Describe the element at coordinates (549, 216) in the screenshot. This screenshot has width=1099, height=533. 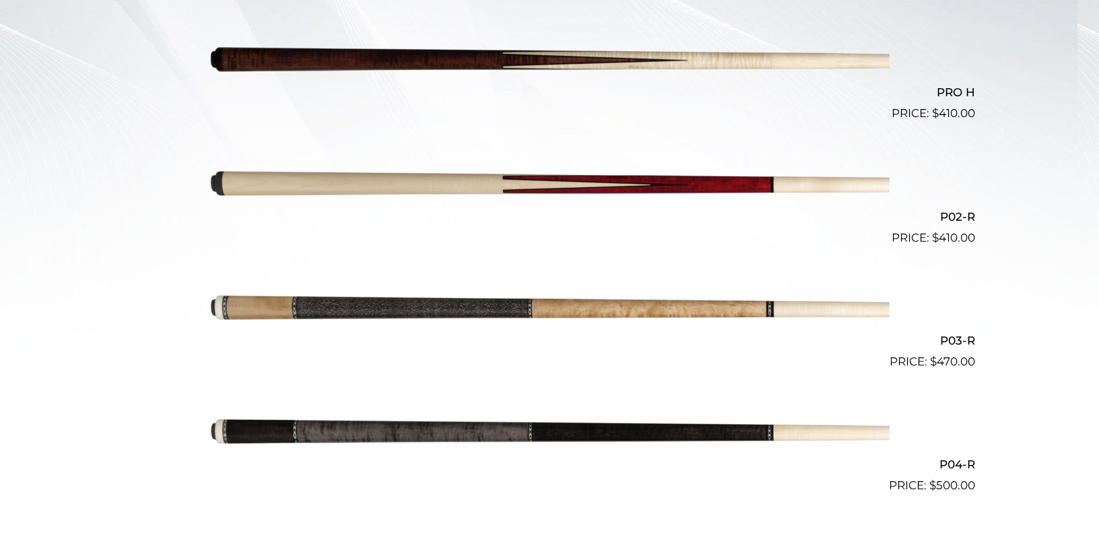
I see `h2: P02-R` at that location.